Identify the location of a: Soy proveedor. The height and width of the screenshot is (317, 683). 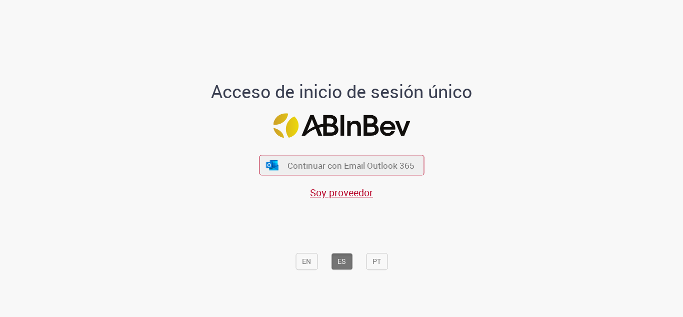
(342, 193).